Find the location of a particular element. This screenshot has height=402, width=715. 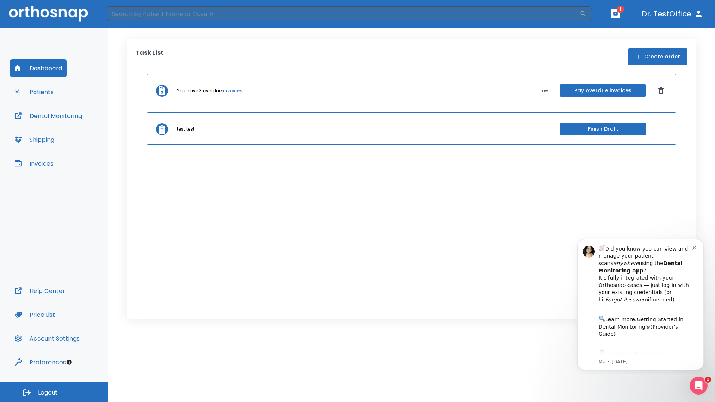

div: Tooltip anchor is located at coordinates (69, 362).